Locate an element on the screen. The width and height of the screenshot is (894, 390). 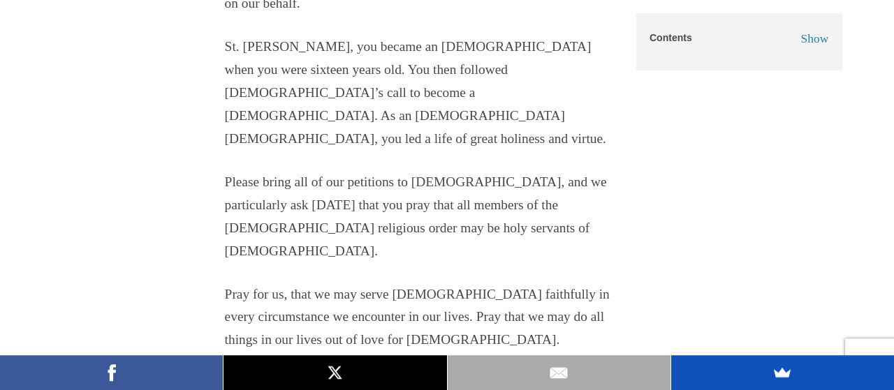
a: Email is located at coordinates (558, 373).